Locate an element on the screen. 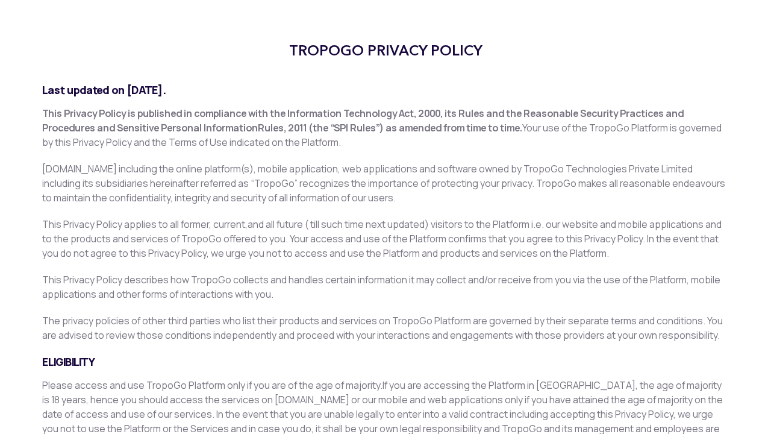  h2: ELIGIBILITY is located at coordinates (386, 362).